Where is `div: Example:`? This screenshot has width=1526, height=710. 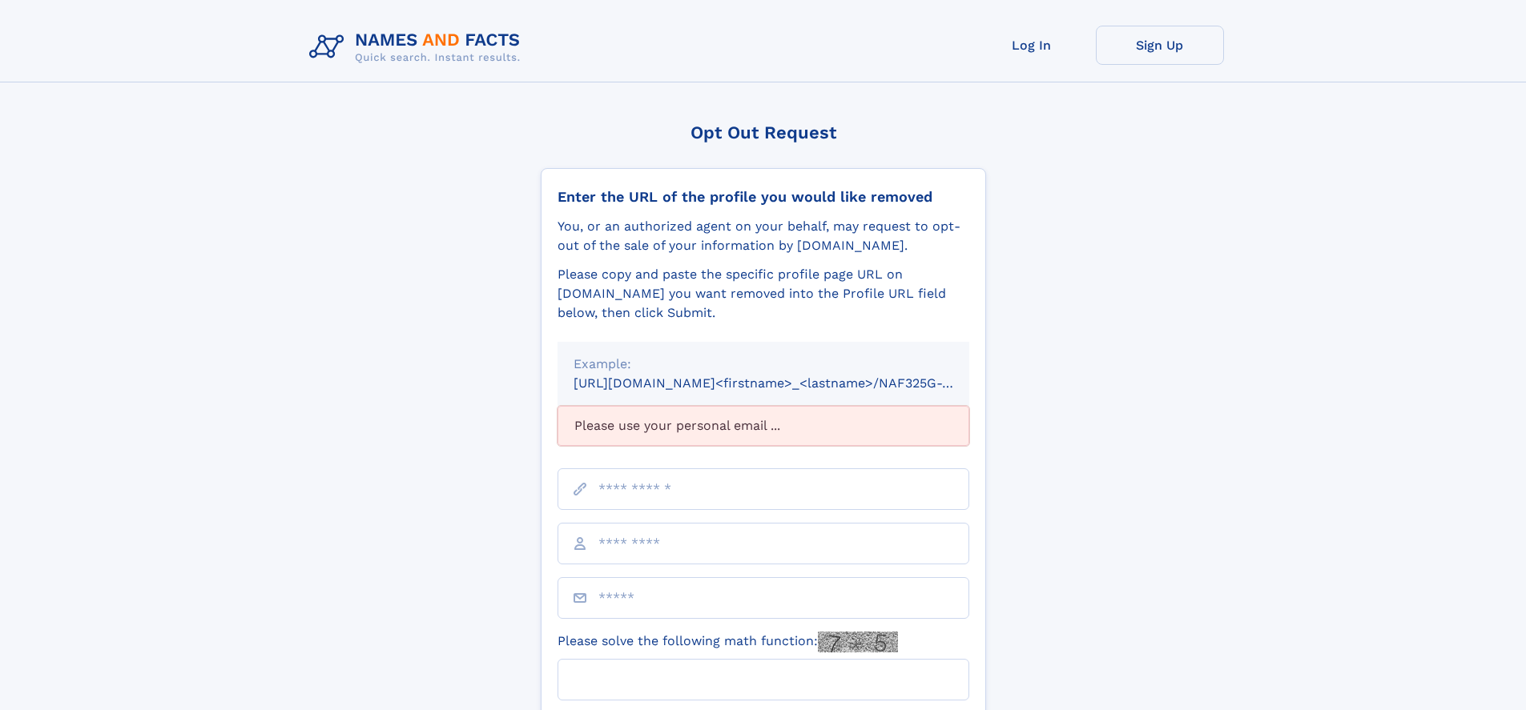
div: Example: is located at coordinates (763, 364).